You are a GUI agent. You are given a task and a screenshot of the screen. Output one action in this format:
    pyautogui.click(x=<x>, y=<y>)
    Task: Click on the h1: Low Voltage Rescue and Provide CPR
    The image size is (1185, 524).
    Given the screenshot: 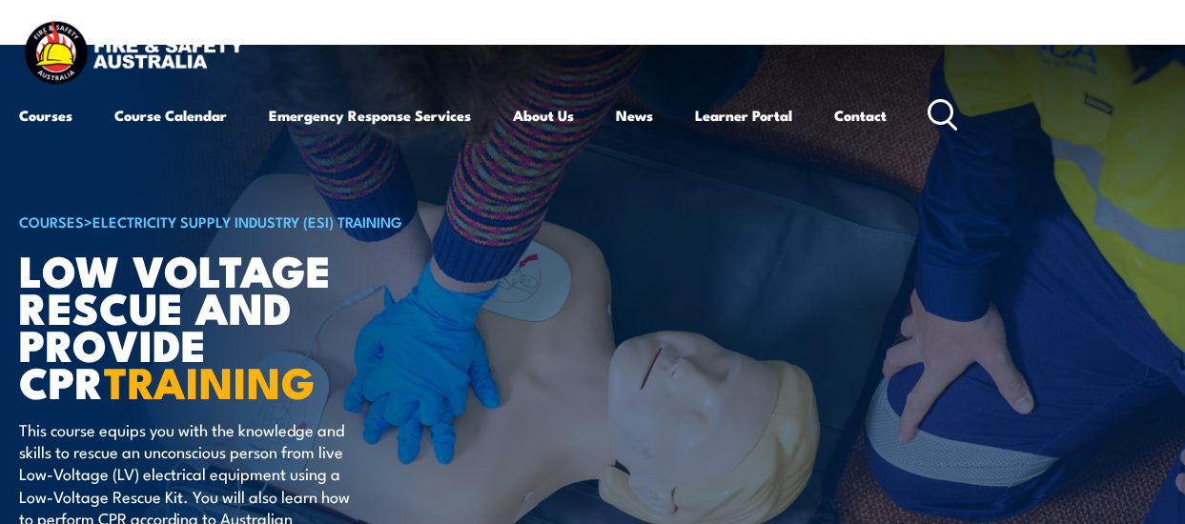 What is the action you would take?
    pyautogui.click(x=255, y=325)
    